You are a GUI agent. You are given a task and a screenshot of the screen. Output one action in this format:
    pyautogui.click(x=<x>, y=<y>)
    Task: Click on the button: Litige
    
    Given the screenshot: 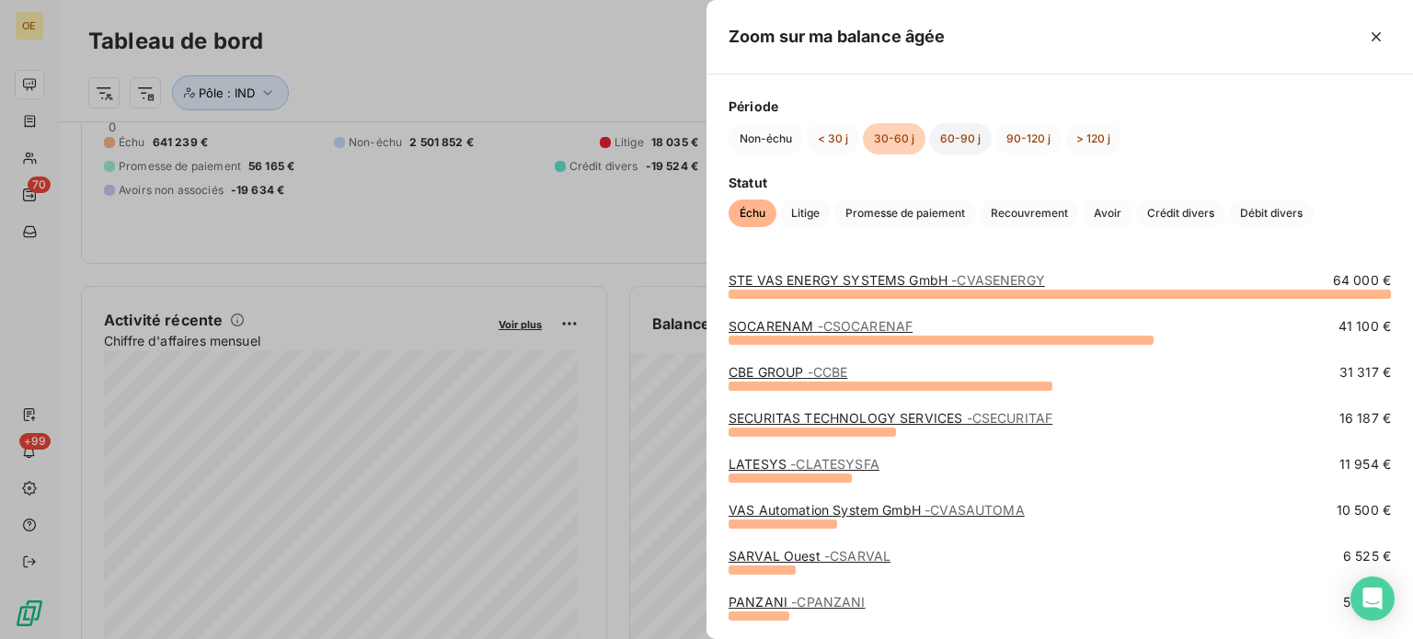 What is the action you would take?
    pyautogui.click(x=805, y=213)
    